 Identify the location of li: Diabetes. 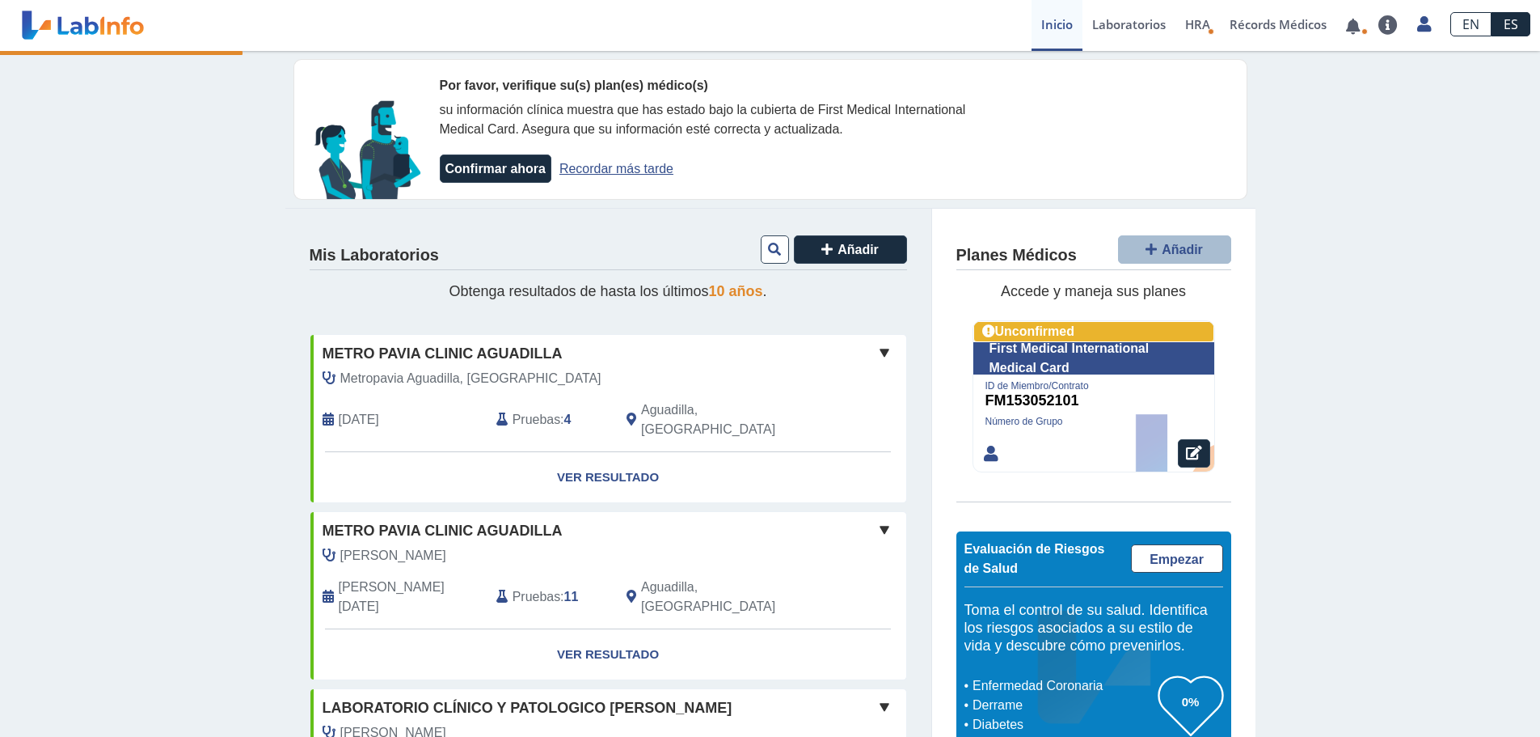
(1063, 724).